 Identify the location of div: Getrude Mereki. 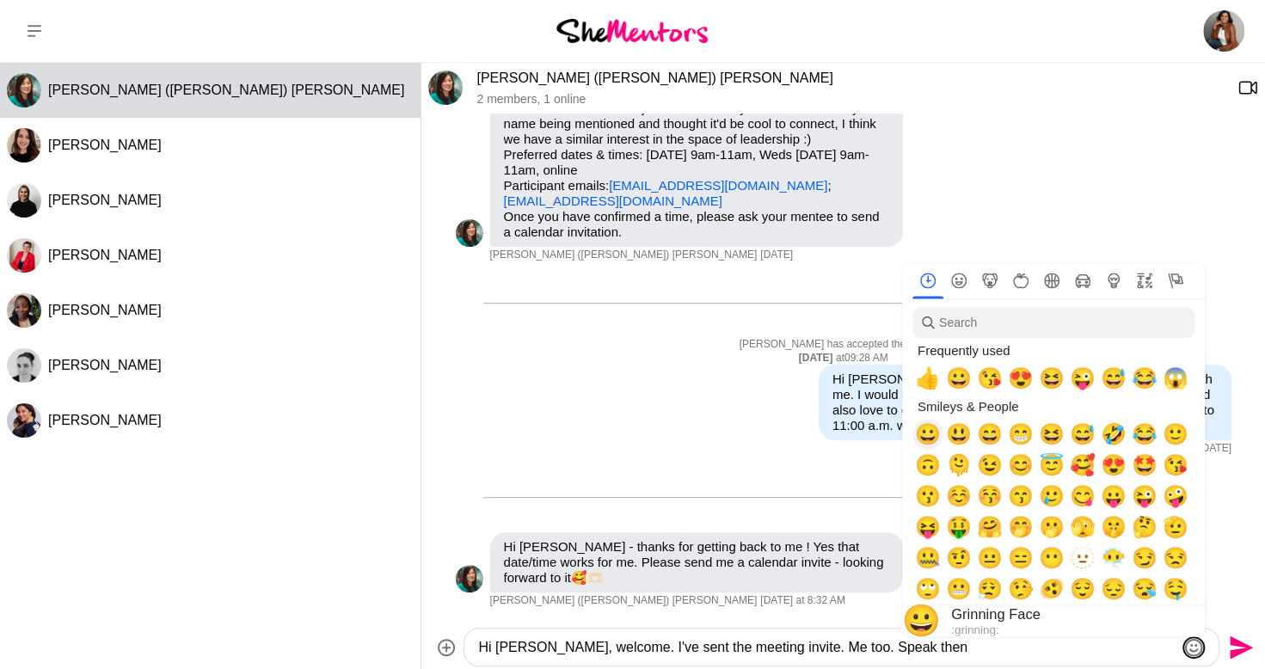
(24, 310).